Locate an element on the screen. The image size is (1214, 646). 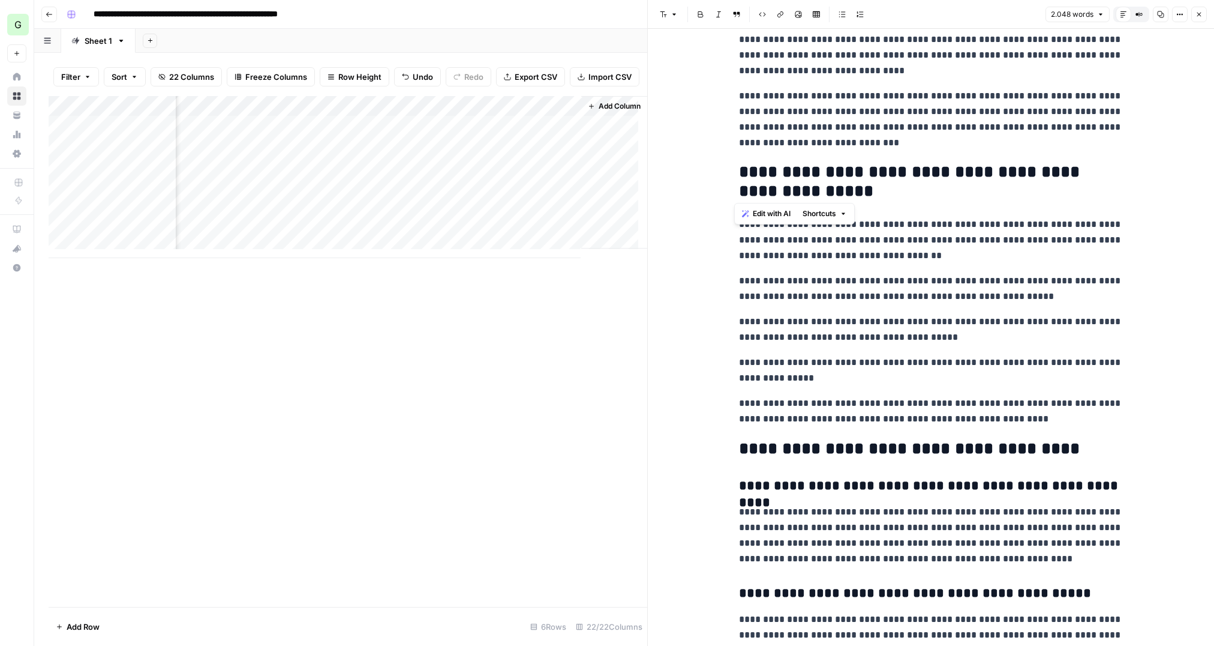
a: AirOps Academy is located at coordinates (17, 229).